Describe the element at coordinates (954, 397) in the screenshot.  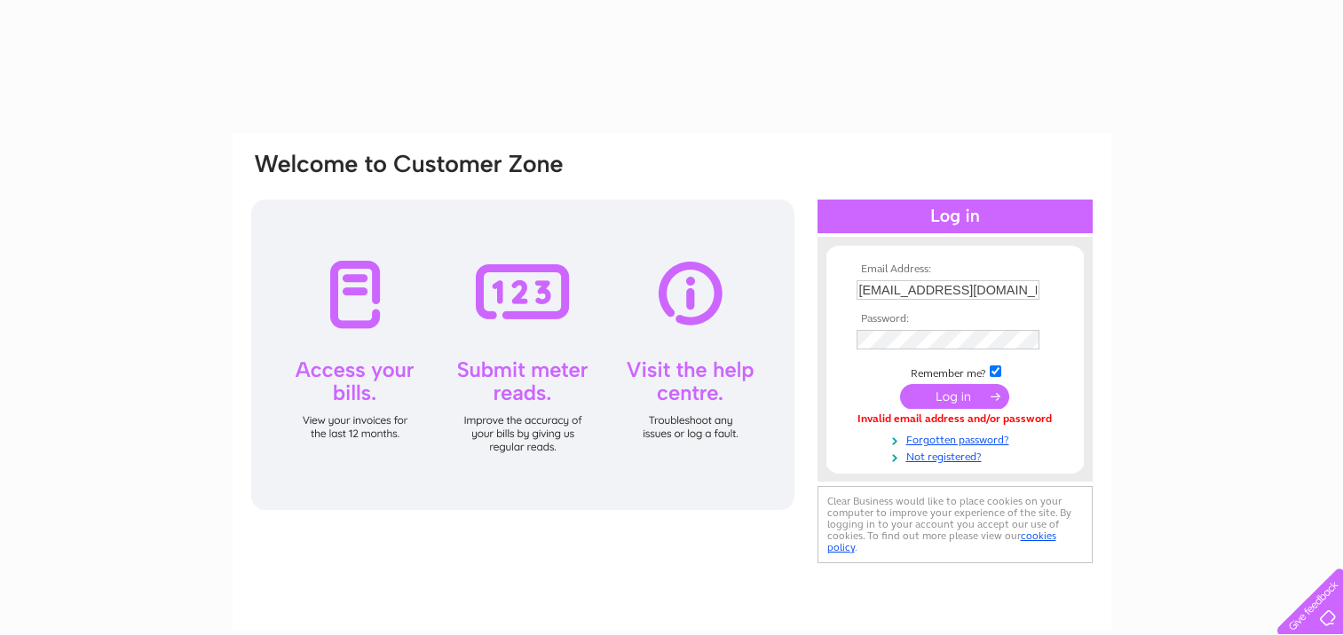
I see `input: Submit` at that location.